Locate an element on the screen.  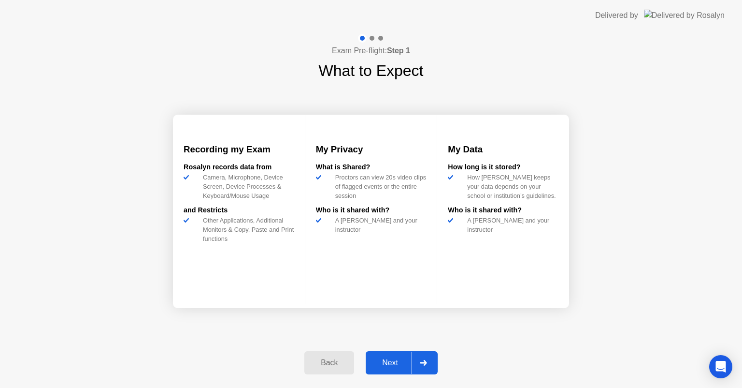
h3: My Privacy is located at coordinates (371, 149).